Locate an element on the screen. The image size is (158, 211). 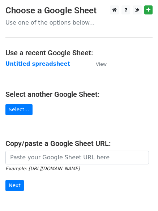
h4: Use a recent Google Sheet: is located at coordinates (79, 53).